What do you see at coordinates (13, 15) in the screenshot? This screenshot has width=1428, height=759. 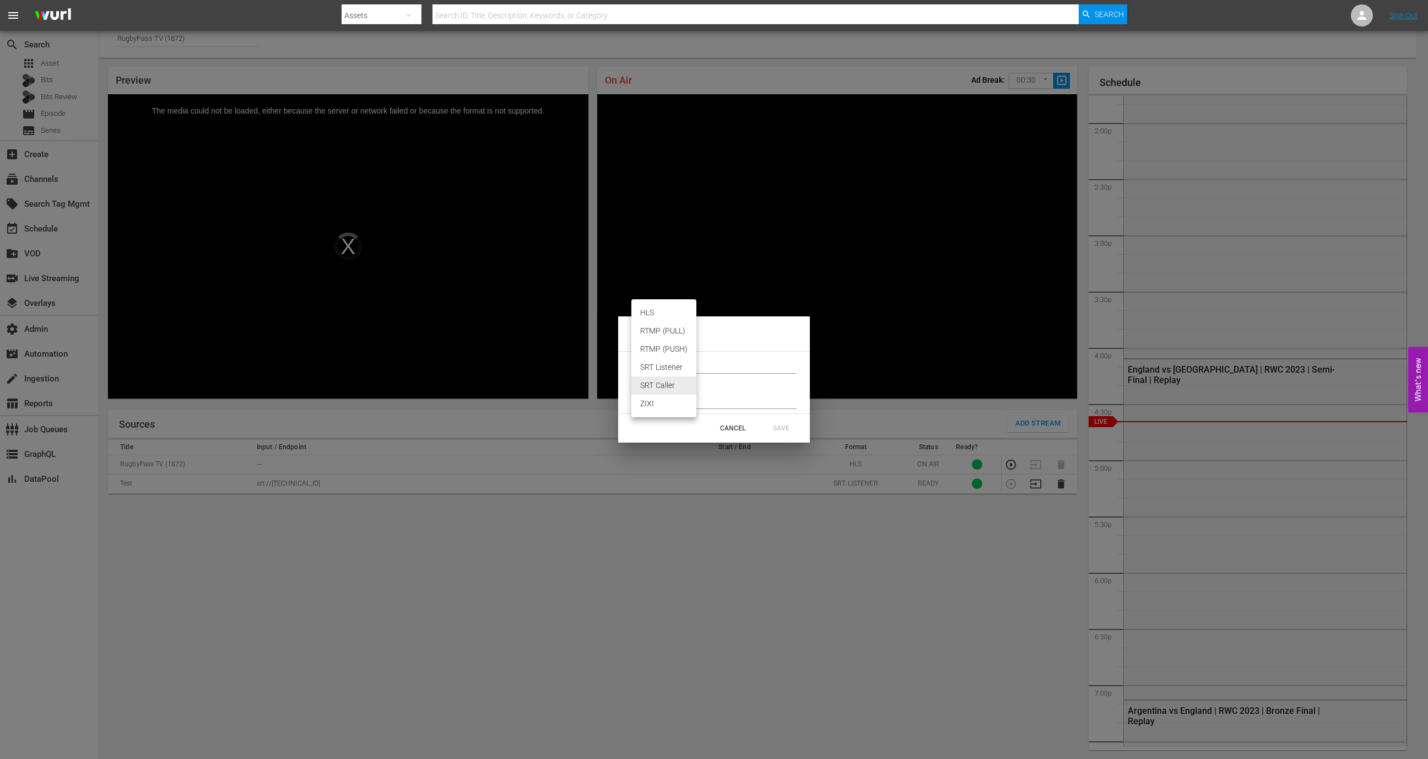 I see `span: menu` at bounding box center [13, 15].